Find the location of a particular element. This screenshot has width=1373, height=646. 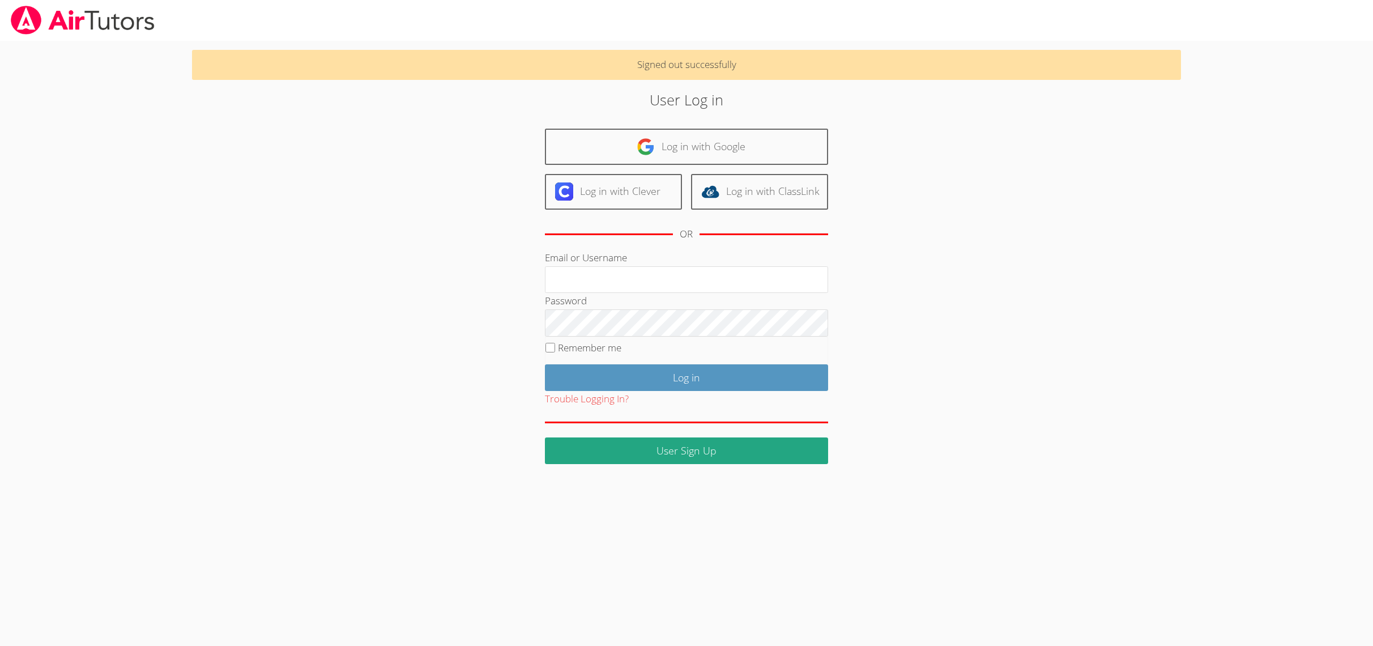

img: airtutors_banner-c4298cdbf04f3fff15de1276eac7730deb9818008684d7c2e4769d2f7ddbe033.png is located at coordinates (83, 20).